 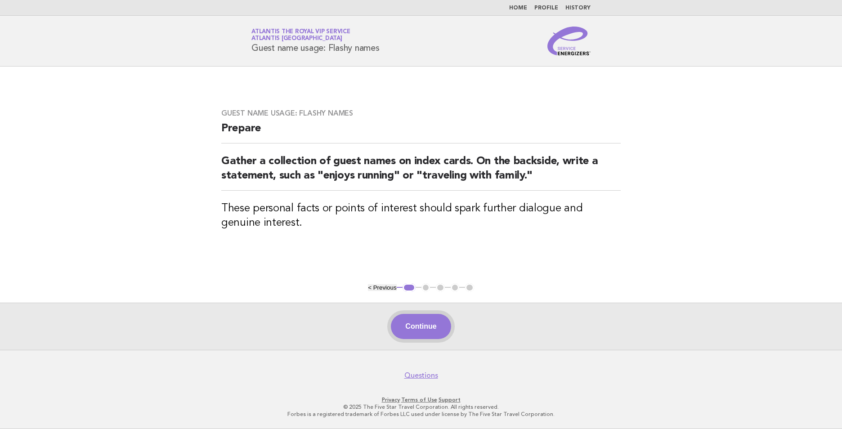 What do you see at coordinates (421, 113) in the screenshot?
I see `h3: Guest name usage: Flashy names` at bounding box center [421, 113].